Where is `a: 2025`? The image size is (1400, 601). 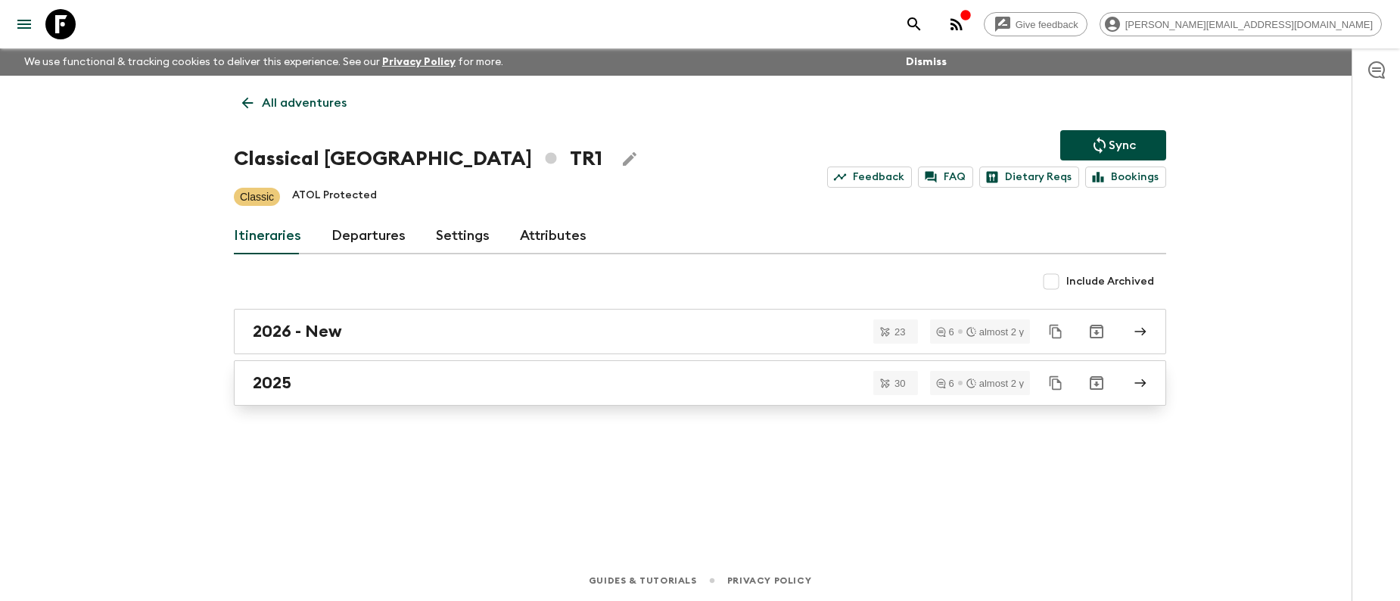
a: 2025 is located at coordinates (700, 383).